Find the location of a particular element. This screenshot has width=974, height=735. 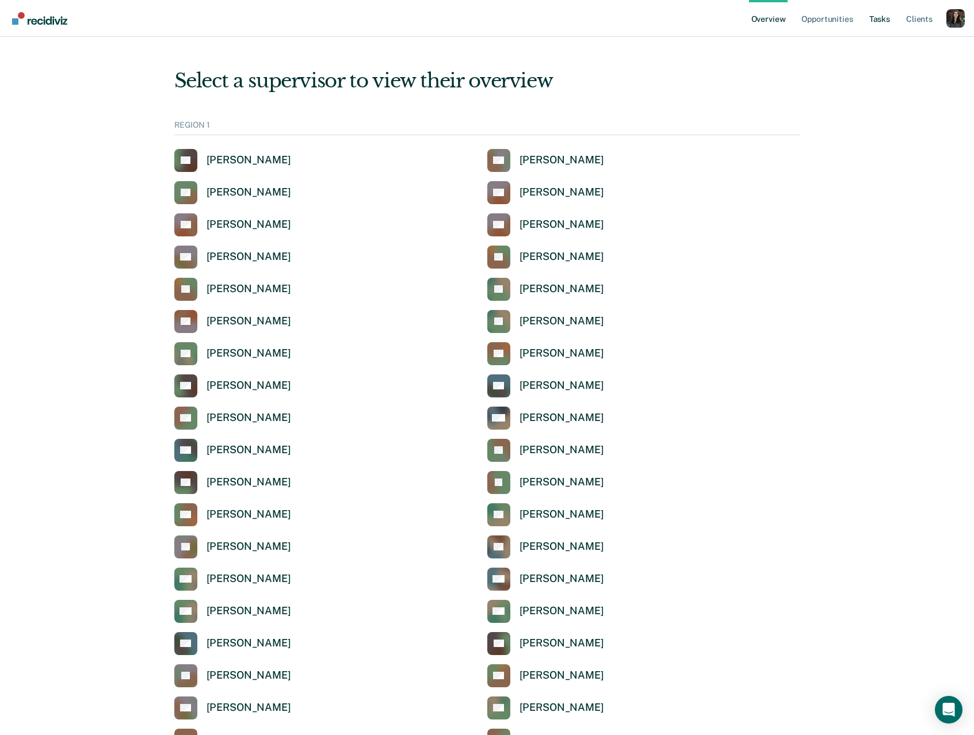

div: REGION 1 is located at coordinates (487, 128).